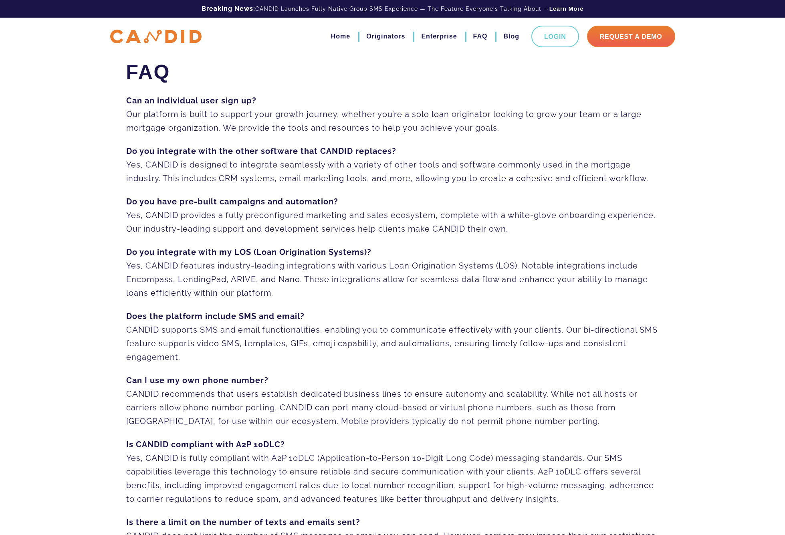  What do you see at coordinates (393, 472) in the screenshot?
I see `p: Yes, CANDID is fully compliant with A2P 10DLC (Application-to-Person 10-Digit Long Code) messagin...` at bounding box center [393, 472].